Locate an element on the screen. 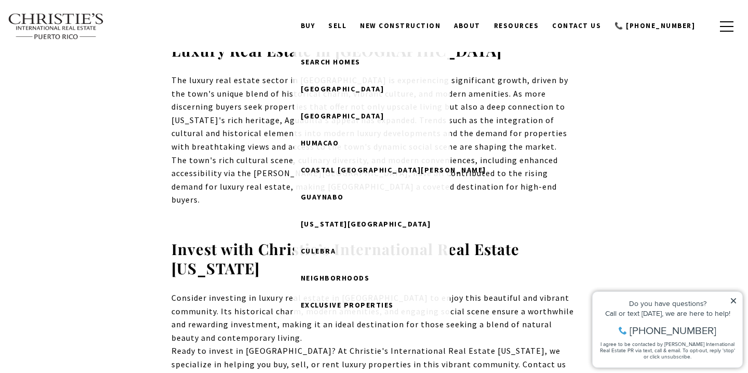 This screenshot has height=373, width=748. a: Contact Us is located at coordinates (577, 26).